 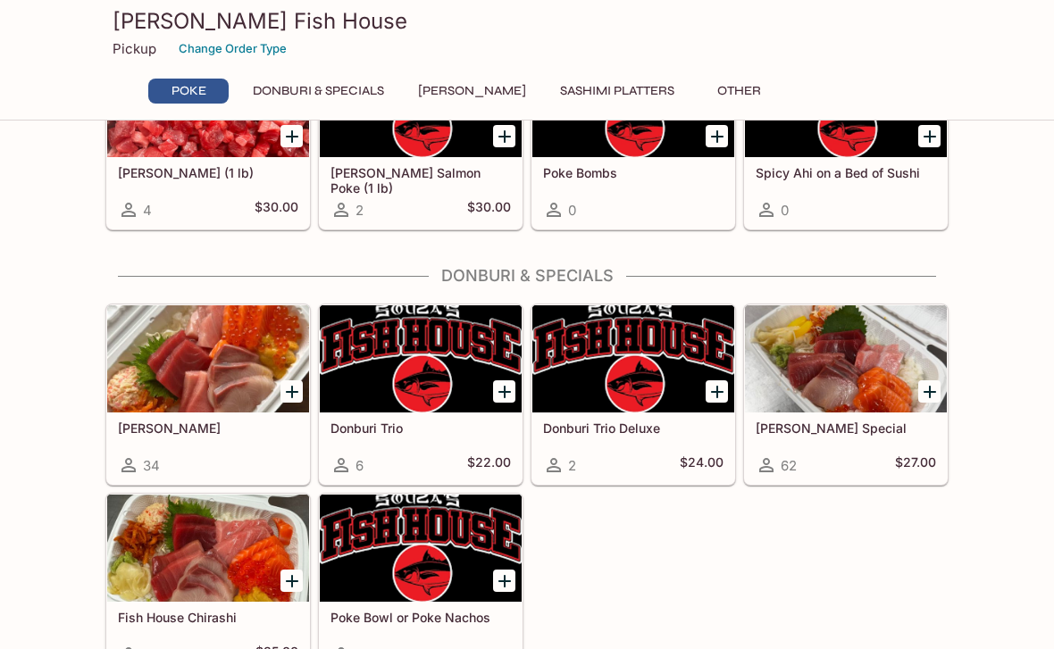 I want to click on span: 4, so click(x=147, y=210).